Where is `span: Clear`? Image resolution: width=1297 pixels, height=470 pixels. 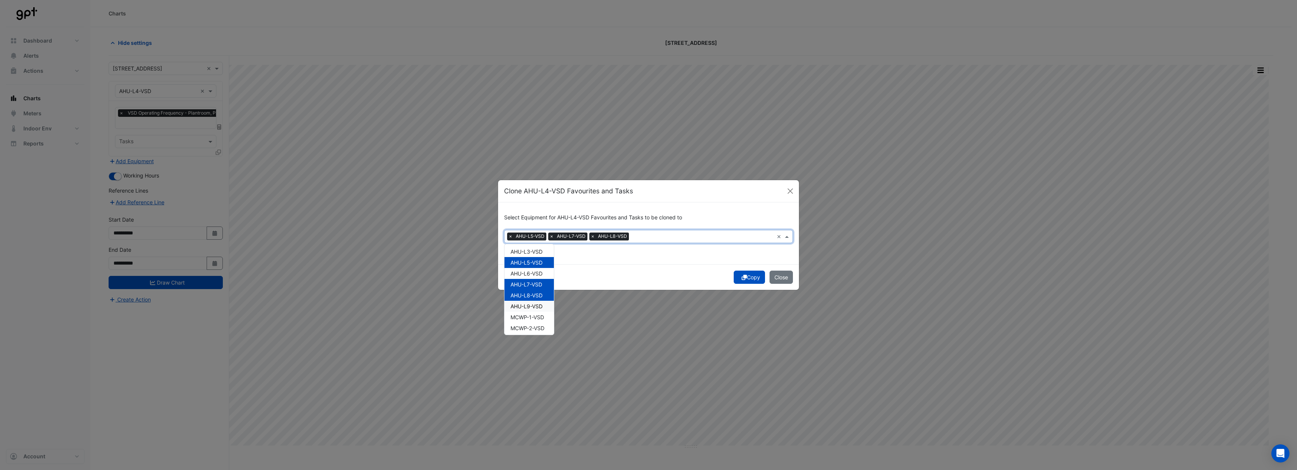 span: Clear is located at coordinates (780, 236).